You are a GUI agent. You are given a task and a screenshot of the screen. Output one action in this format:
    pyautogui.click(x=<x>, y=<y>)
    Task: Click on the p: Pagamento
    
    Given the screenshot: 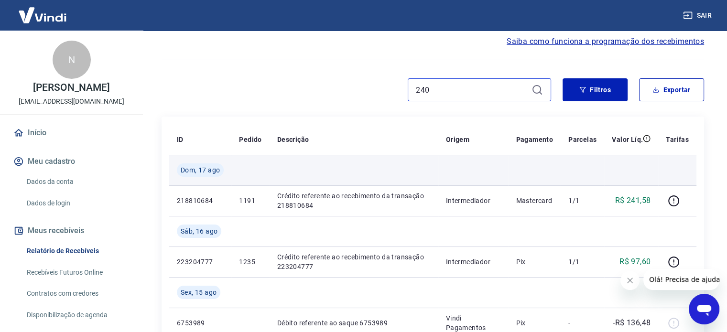 What is the action you would take?
    pyautogui.click(x=534, y=140)
    